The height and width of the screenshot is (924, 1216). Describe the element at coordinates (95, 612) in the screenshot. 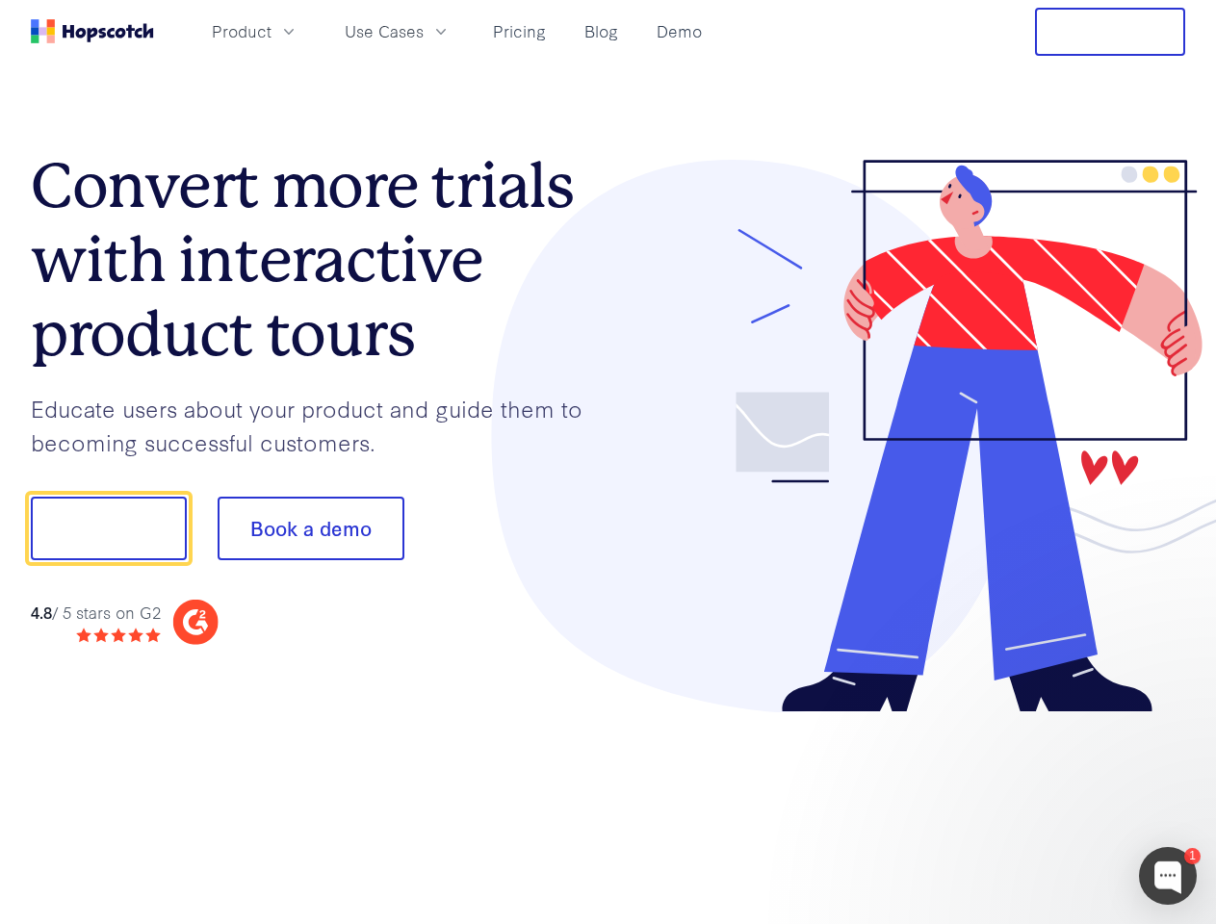

I see `div: / 5 stars on G2` at that location.